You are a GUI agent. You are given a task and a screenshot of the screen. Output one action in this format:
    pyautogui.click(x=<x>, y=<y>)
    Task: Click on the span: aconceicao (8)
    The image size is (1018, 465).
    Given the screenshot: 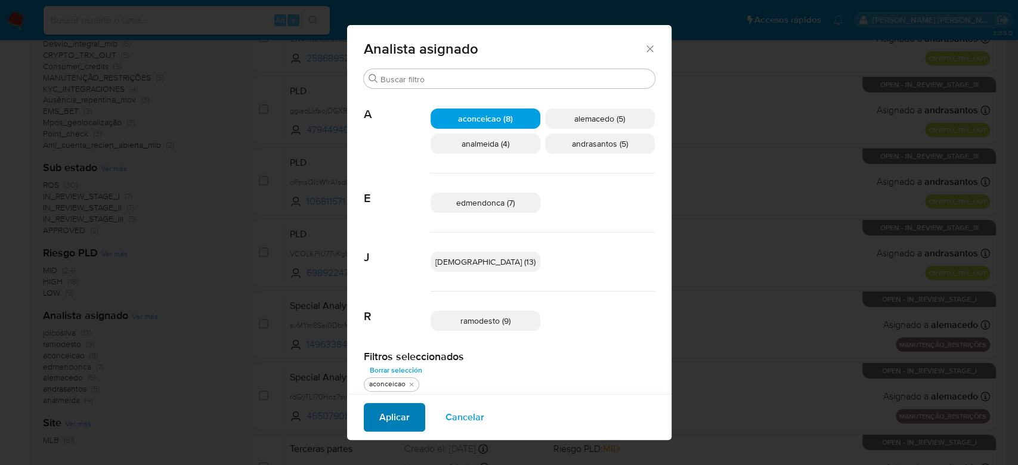 What is the action you would take?
    pyautogui.click(x=485, y=119)
    